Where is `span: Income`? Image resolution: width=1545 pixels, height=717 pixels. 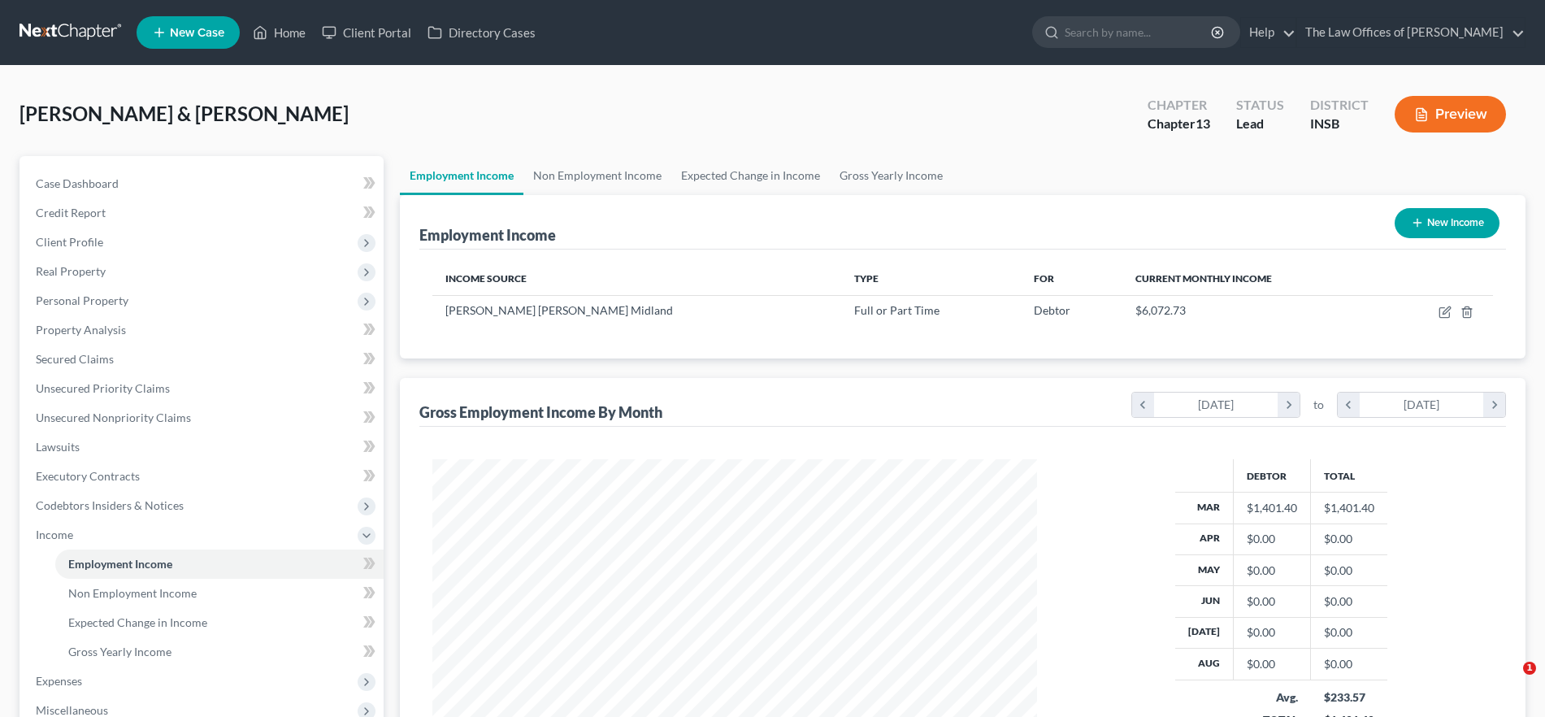 span: Income is located at coordinates (54, 534).